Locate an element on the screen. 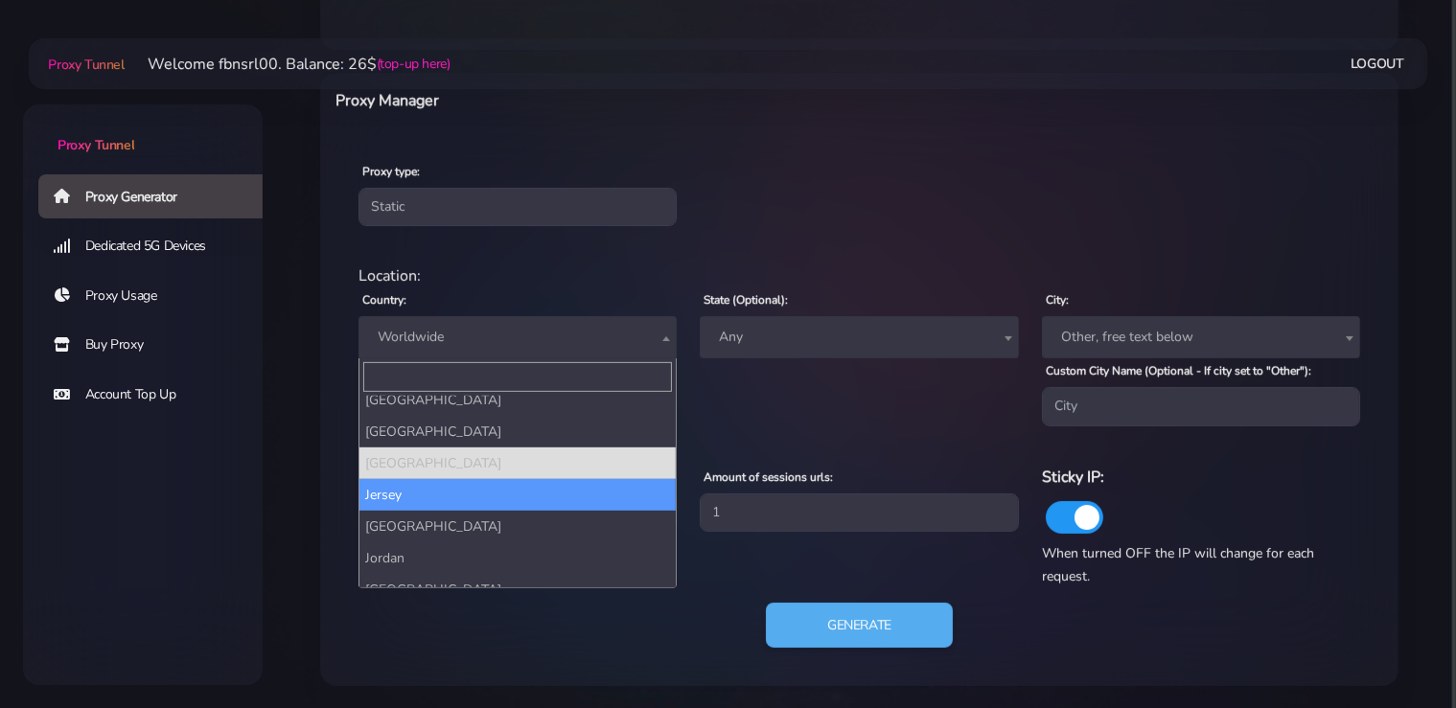  a: Dedicated 5G Devices is located at coordinates (158, 246).